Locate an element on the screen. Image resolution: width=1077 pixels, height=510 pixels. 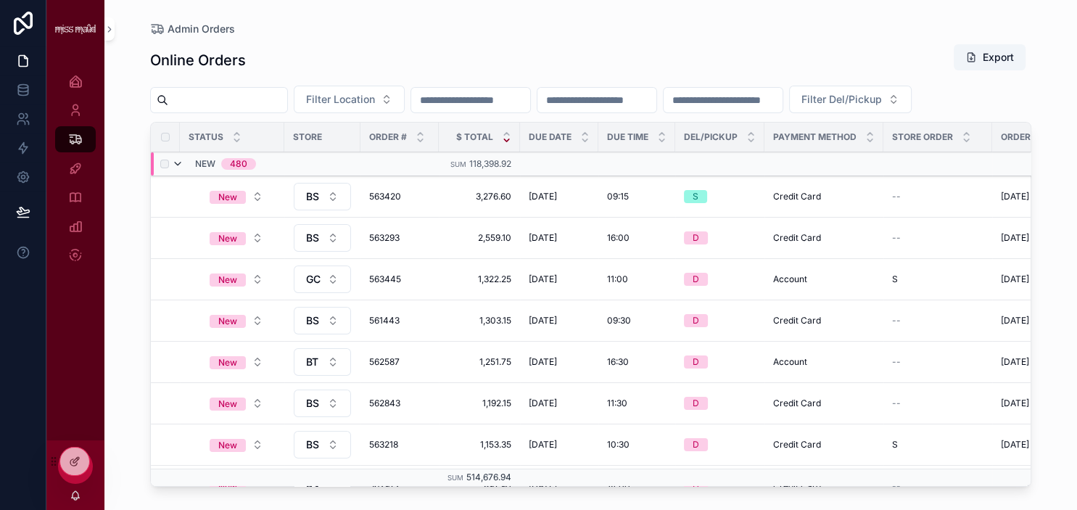
span: 563218 is located at coordinates (399, 444).